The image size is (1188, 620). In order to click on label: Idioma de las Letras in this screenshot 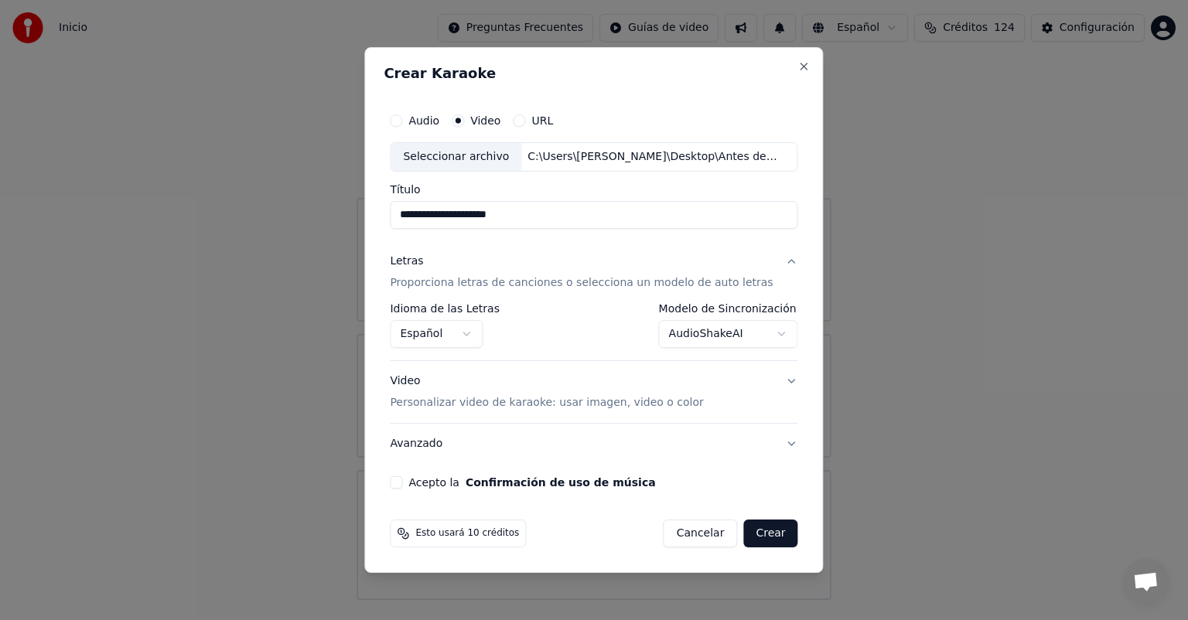, I will do `click(445, 309)`.